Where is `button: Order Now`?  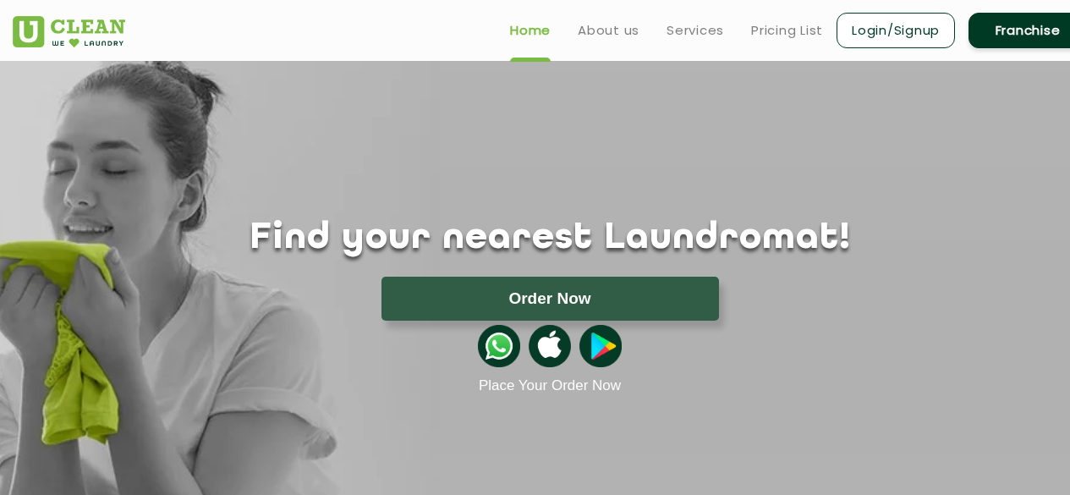 button: Order Now is located at coordinates (550, 298).